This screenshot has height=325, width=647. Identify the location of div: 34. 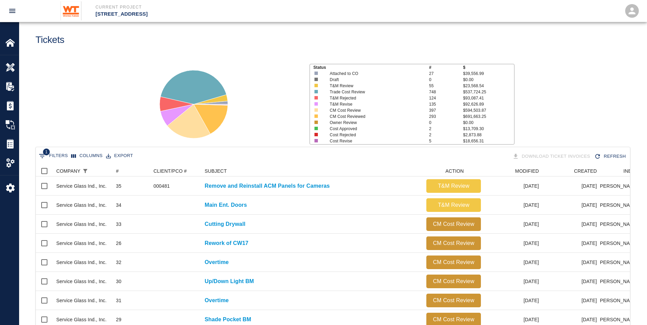
(119, 205).